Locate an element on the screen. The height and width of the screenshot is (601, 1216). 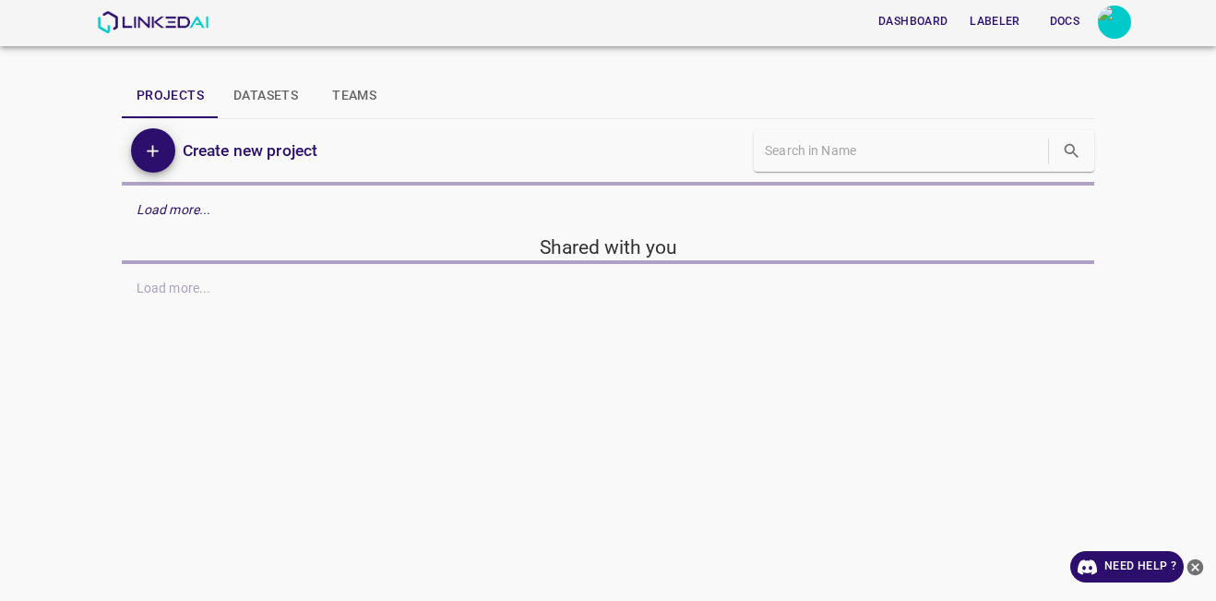
button: Projects is located at coordinates (170, 96).